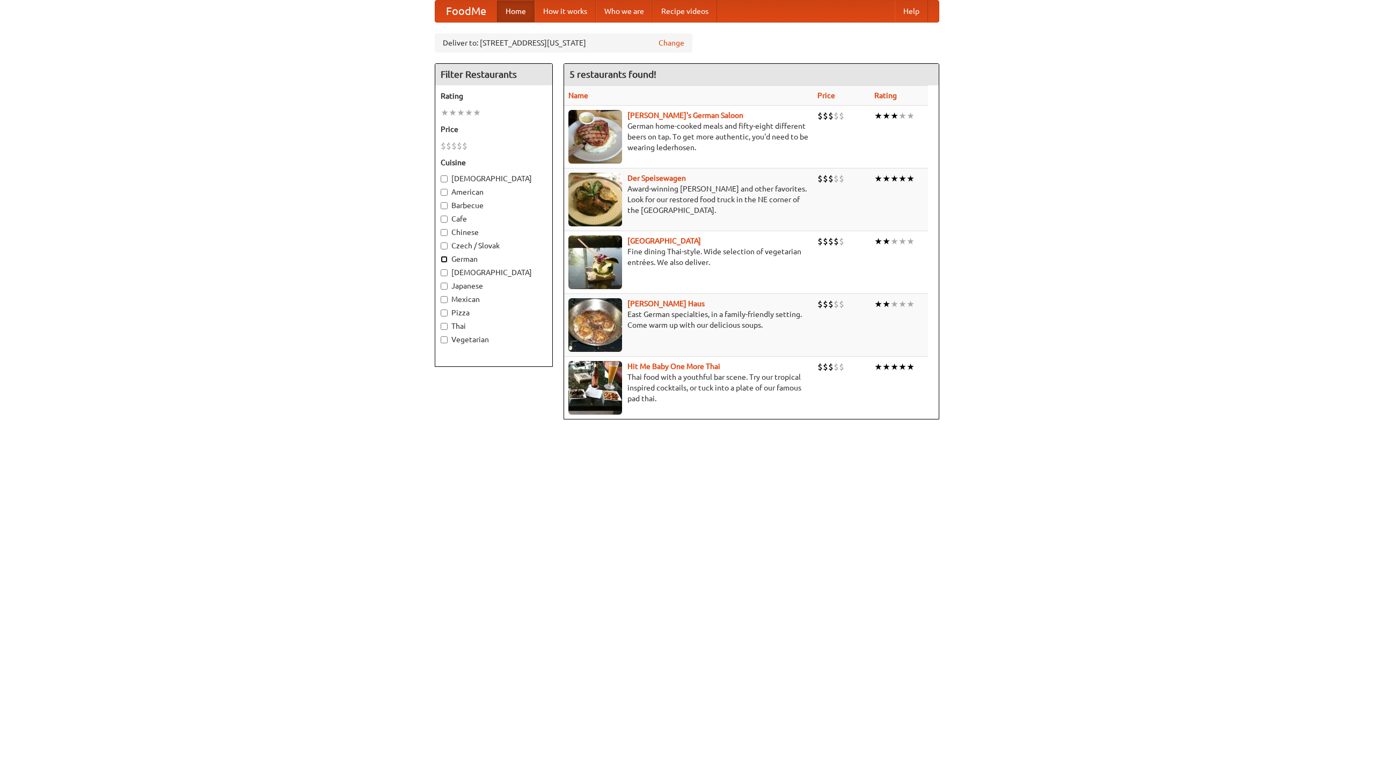  I want to click on input: Cafe, so click(444, 219).